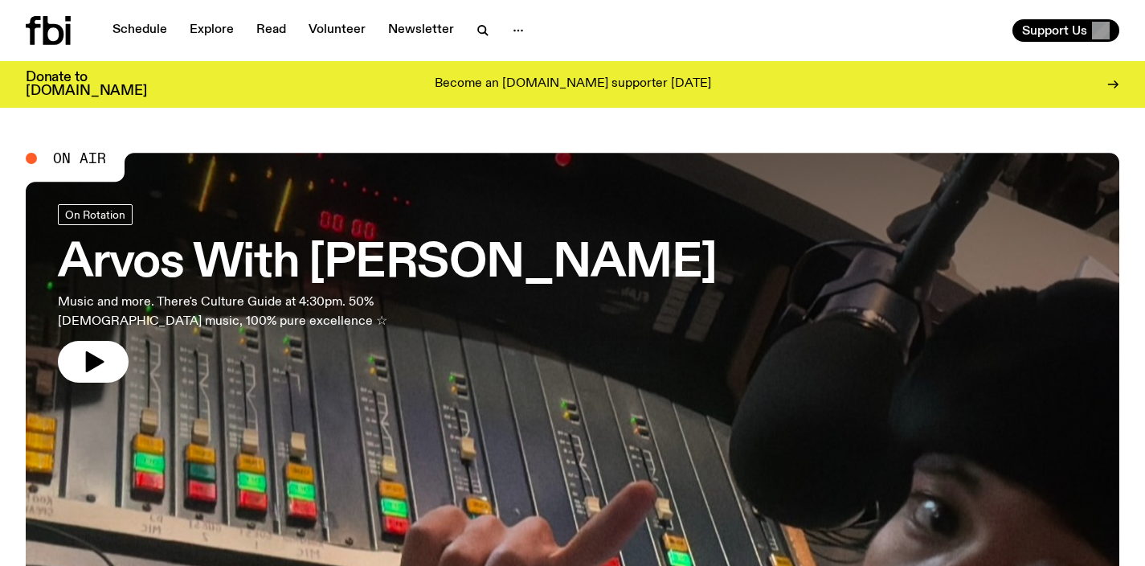 Image resolution: width=1145 pixels, height=566 pixels. I want to click on button: Support Us, so click(1066, 31).